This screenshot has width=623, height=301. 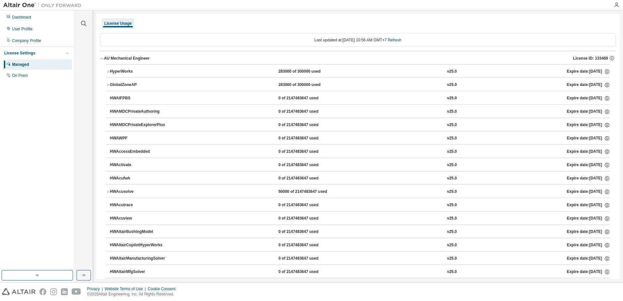 I want to click on div: On Prem, so click(x=20, y=76).